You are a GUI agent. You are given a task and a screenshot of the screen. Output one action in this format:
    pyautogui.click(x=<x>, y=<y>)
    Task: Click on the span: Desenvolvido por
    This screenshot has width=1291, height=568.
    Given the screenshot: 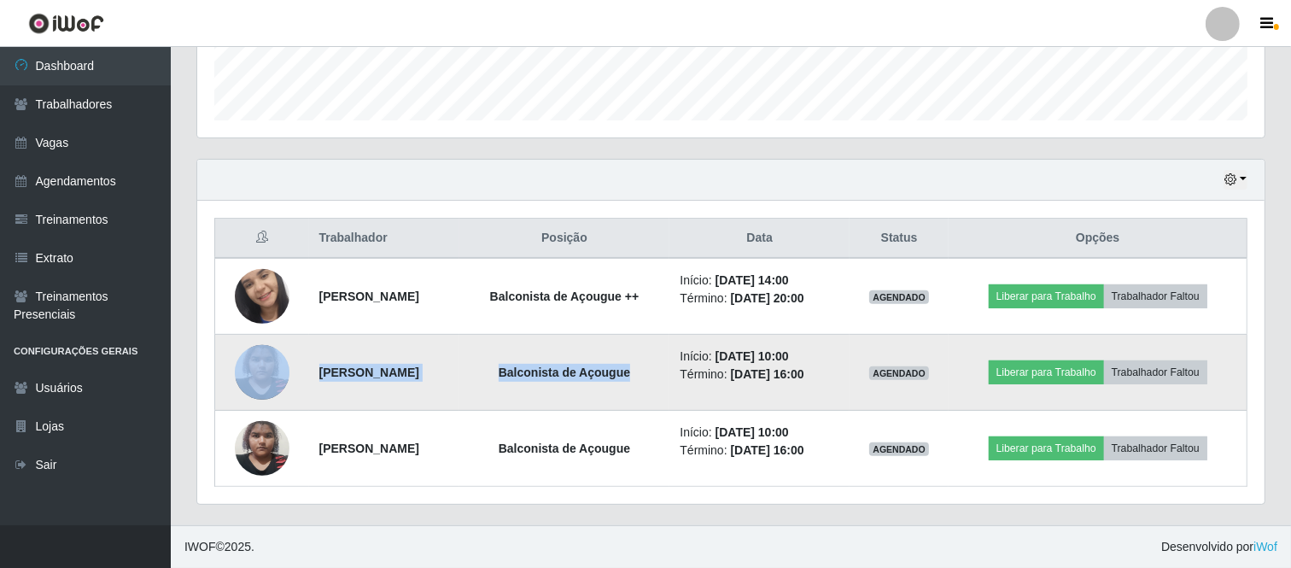 What is the action you would take?
    pyautogui.click(x=1219, y=546)
    